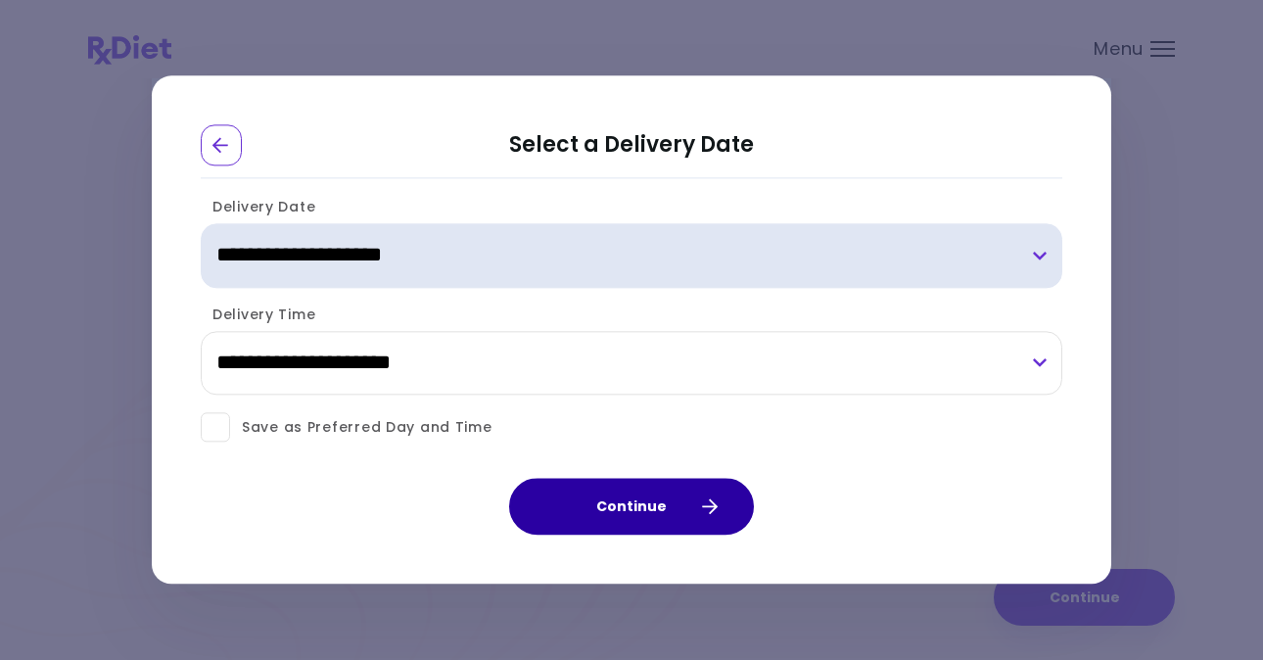 This screenshot has height=660, width=1263. Describe the element at coordinates (631, 151) in the screenshot. I see `h2: Select a Delivery Date` at that location.